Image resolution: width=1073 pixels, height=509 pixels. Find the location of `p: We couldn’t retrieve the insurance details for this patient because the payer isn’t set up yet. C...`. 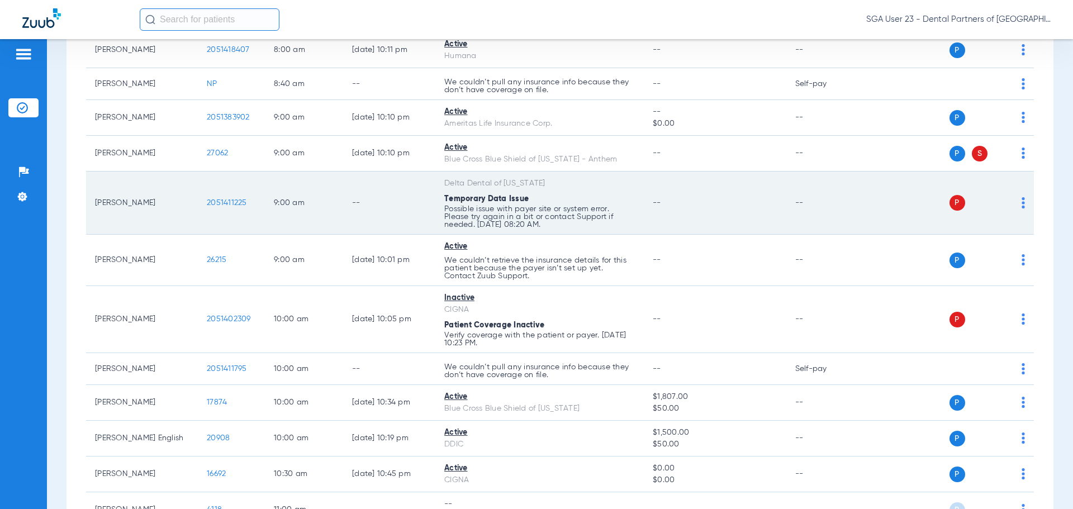

p: We couldn’t retrieve the insurance details for this patient because the payer isn’t set up yet. C... is located at coordinates (539, 268).